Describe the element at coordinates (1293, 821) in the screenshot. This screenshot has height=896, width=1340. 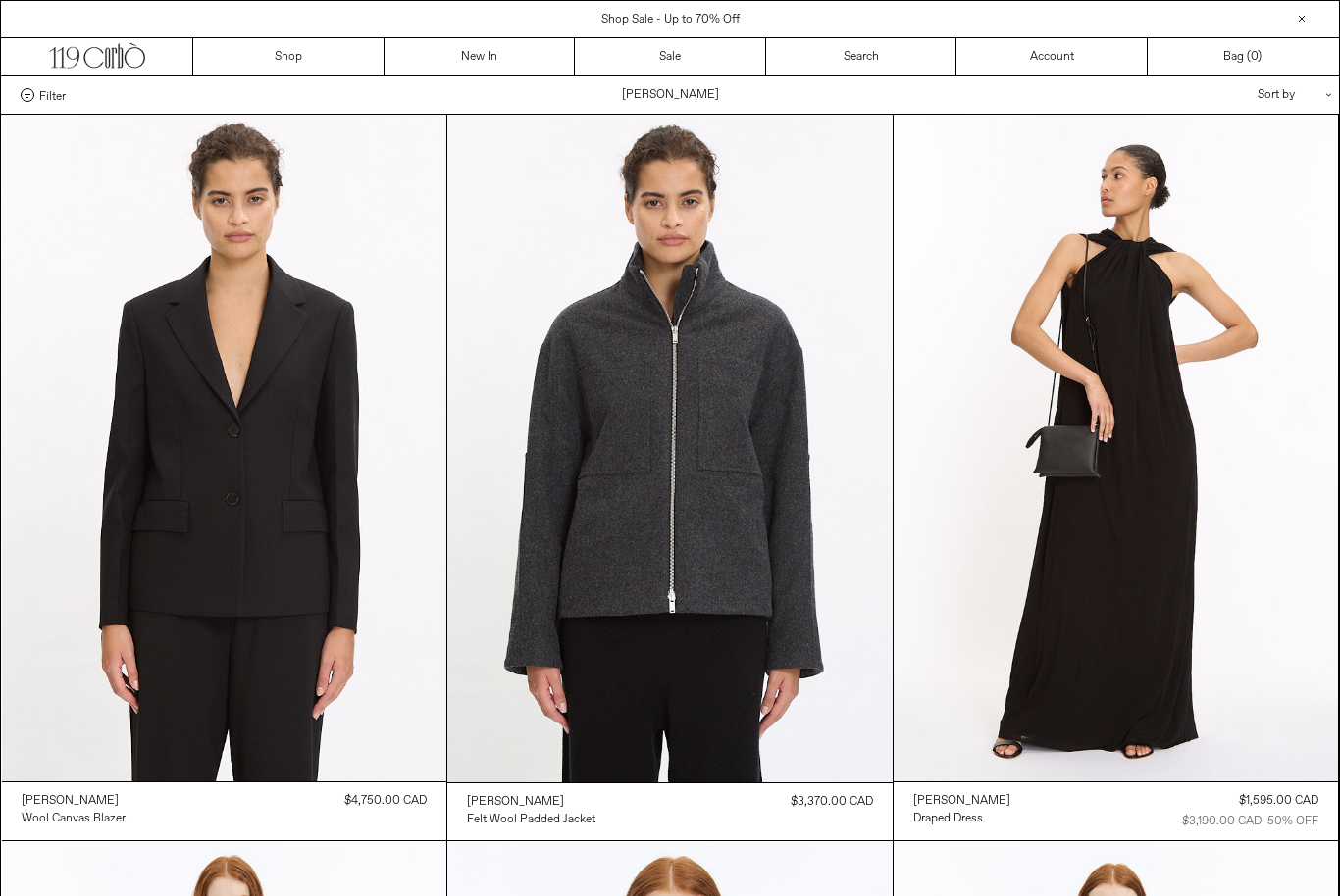
I see `div: 50% OFF` at that location.